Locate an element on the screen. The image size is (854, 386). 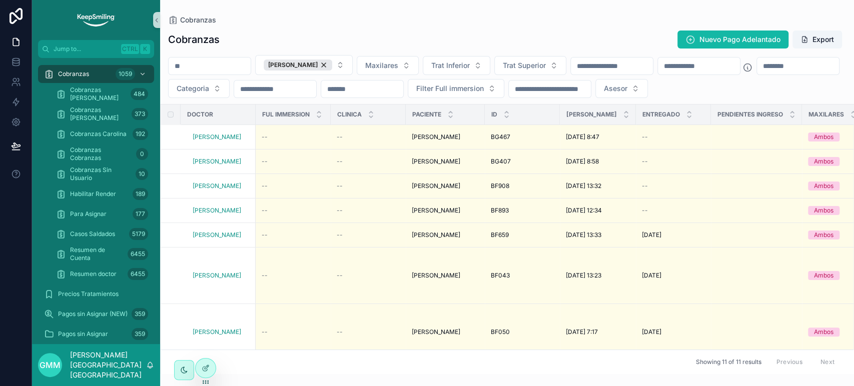
div: 373 is located at coordinates (140, 114).